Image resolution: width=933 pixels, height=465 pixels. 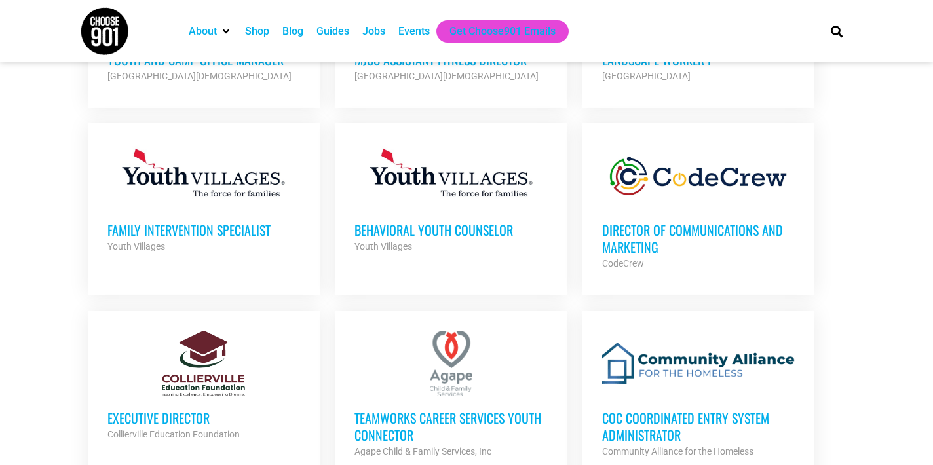 I want to click on a: Guides, so click(x=333, y=31).